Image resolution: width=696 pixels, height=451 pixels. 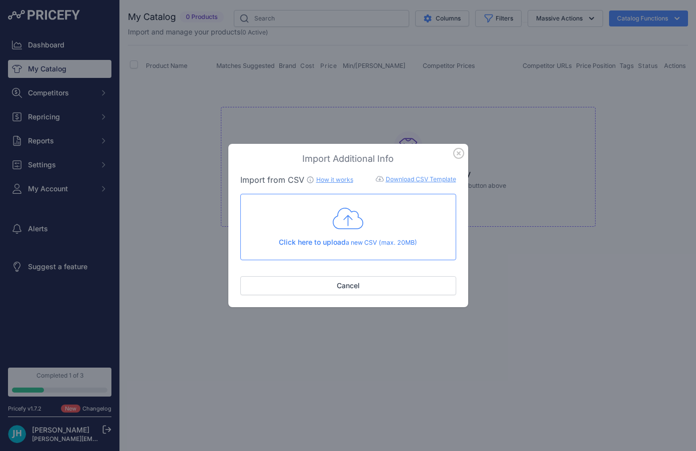 What do you see at coordinates (348, 286) in the screenshot?
I see `button: Cancel` at bounding box center [348, 286].